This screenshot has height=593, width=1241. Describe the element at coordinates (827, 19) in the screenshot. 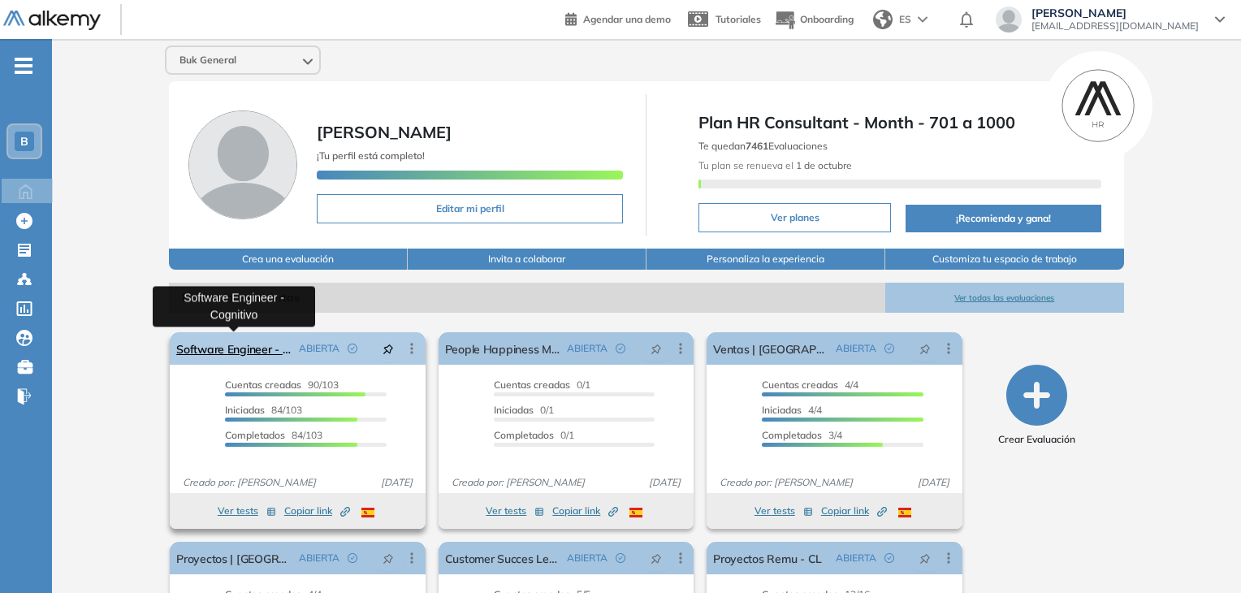

I see `span: Onboarding` at that location.